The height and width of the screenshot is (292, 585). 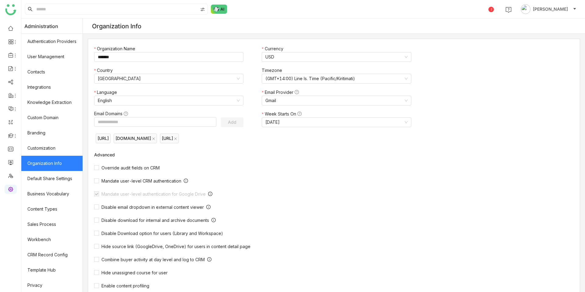 What do you see at coordinates (176, 246) in the screenshot?
I see `span: Hide source link (GoogleDrive, OneDrive) for users in content detail page` at bounding box center [176, 246].